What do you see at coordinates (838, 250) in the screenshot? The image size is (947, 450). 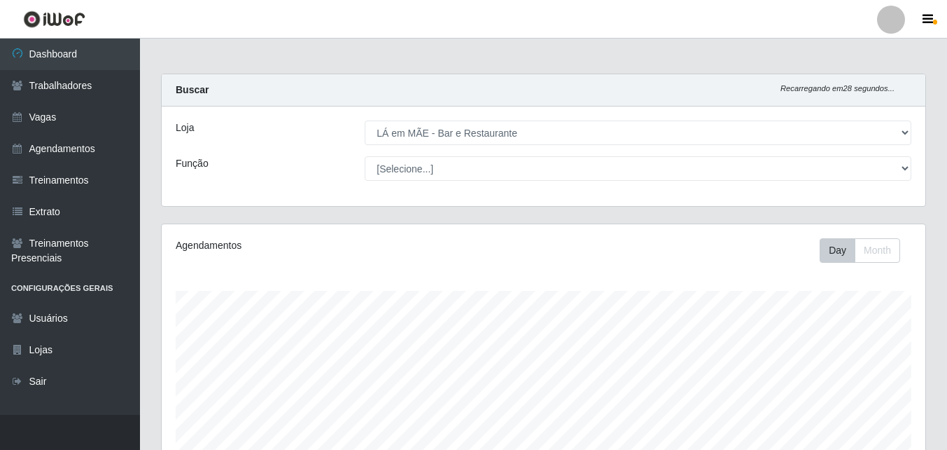 I see `button: Day` at bounding box center [838, 250].